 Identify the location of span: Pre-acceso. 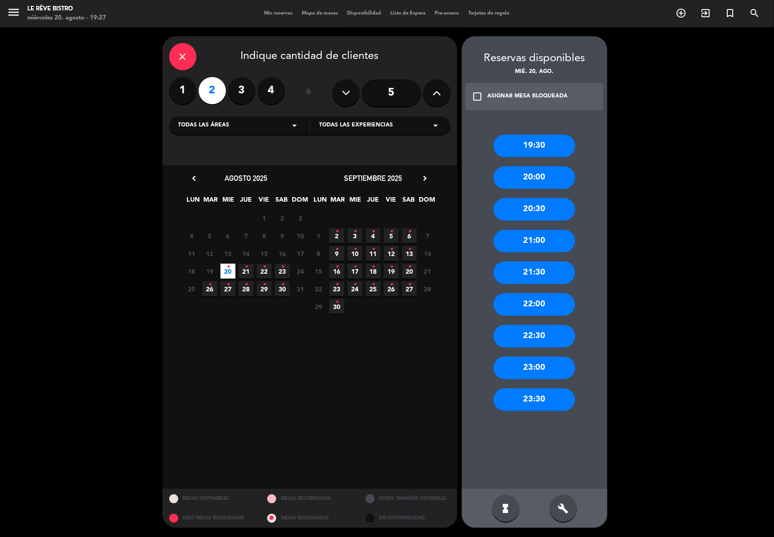
(447, 13).